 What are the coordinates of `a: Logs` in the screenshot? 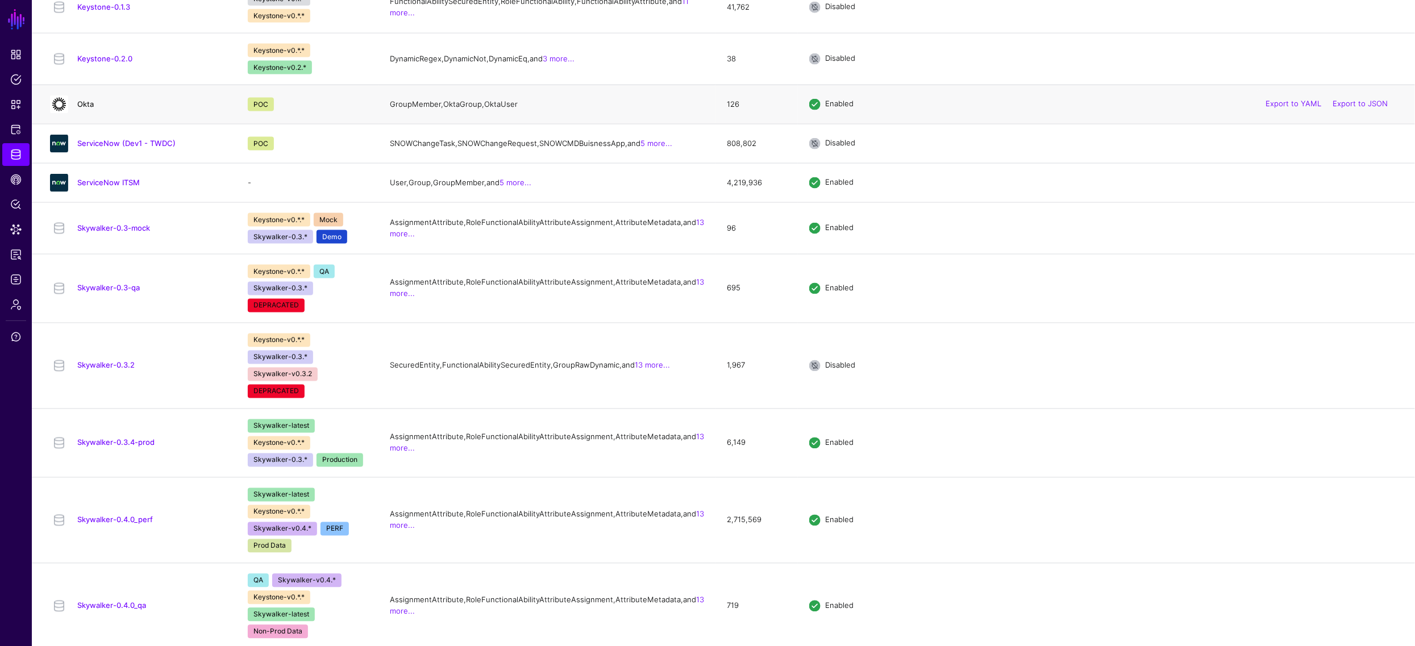 It's located at (16, 280).